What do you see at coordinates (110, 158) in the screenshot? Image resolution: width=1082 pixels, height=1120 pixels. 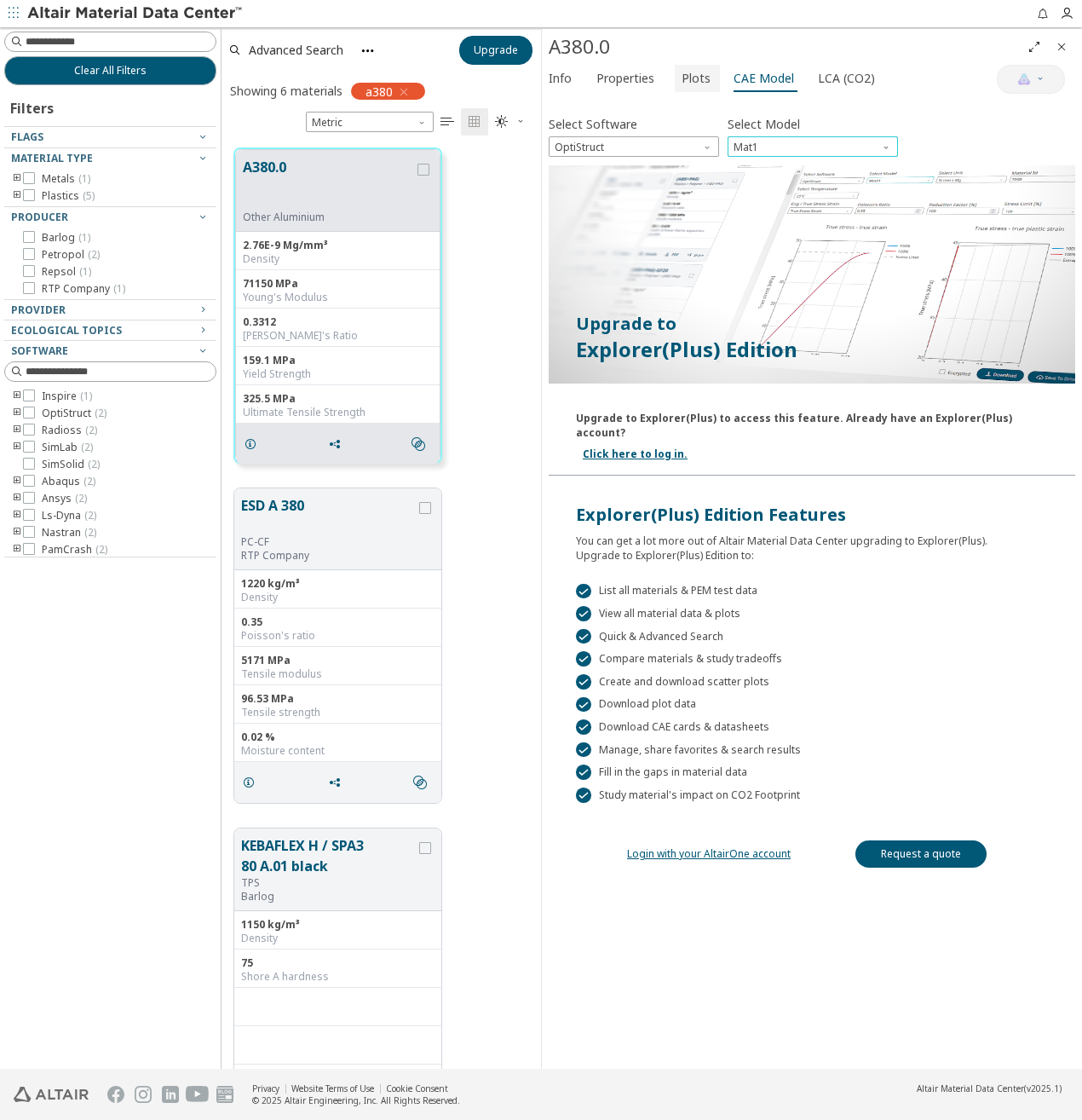 I see `button: Material Type` at bounding box center [110, 158].